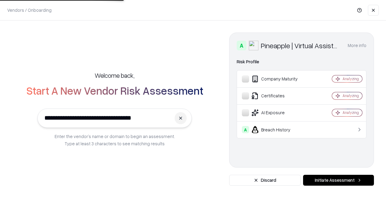  I want to click on div: Pineapple | Virtual Assistant Agency, so click(300, 45).